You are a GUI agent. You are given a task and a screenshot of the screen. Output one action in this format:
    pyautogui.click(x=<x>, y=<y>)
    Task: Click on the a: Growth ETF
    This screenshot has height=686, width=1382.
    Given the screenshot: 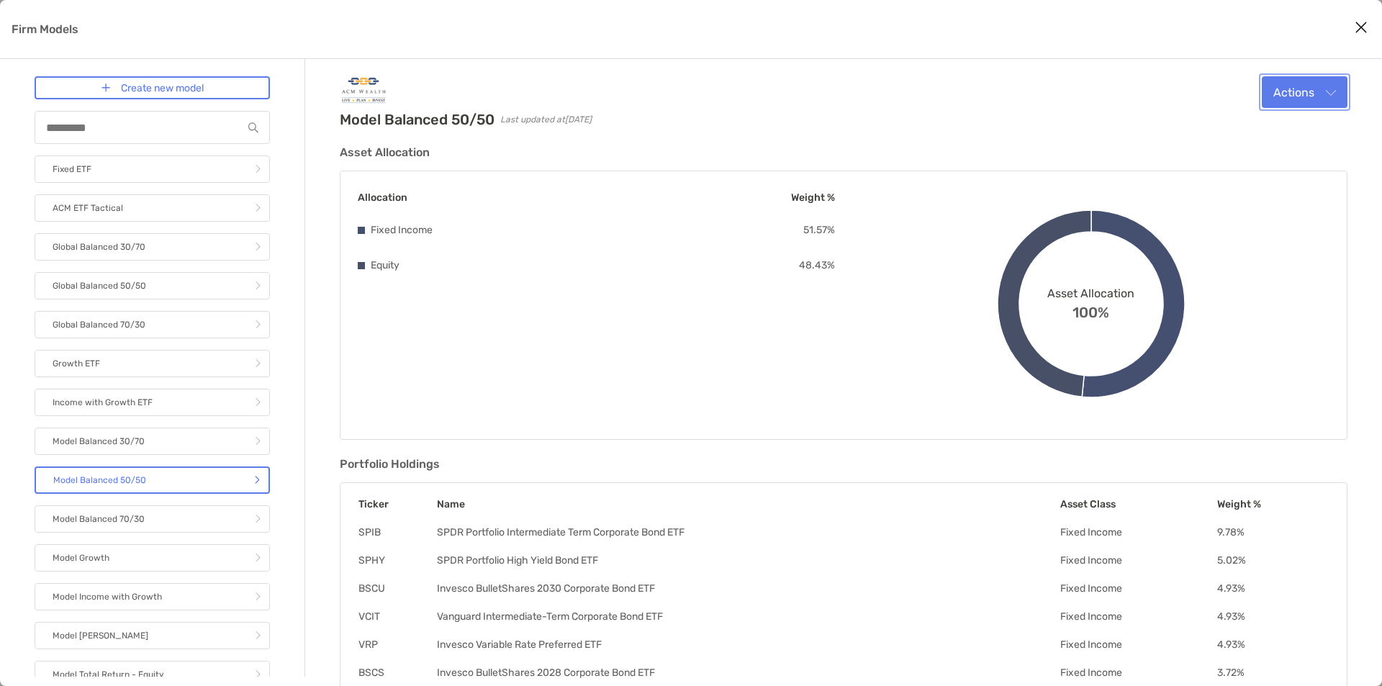 What is the action you would take?
    pyautogui.click(x=152, y=363)
    